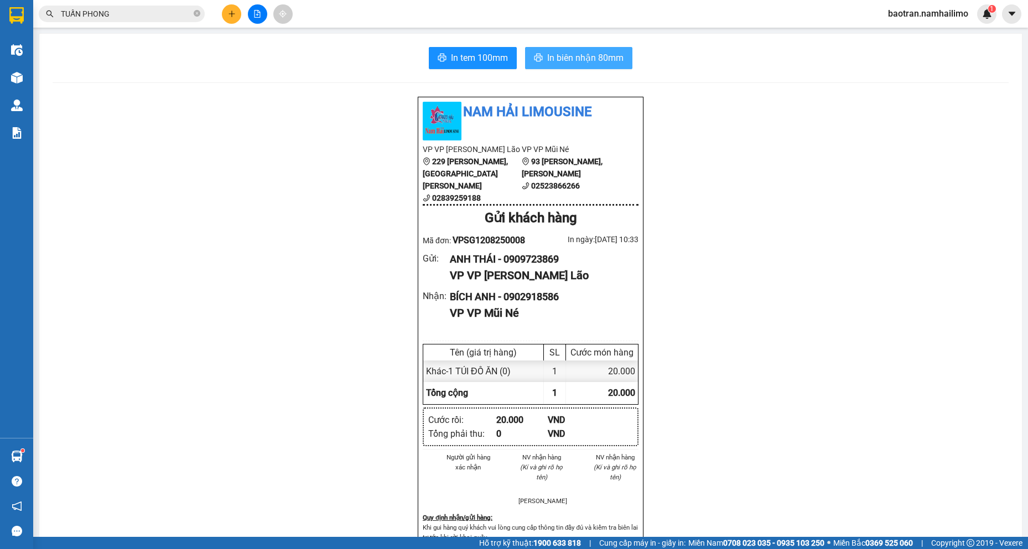  What do you see at coordinates (621, 393) in the screenshot?
I see `span: 20.000` at bounding box center [621, 393].